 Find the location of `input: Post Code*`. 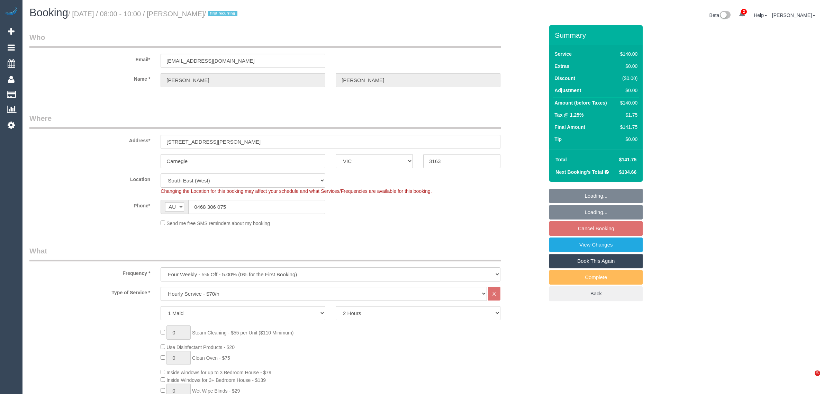

input: Post Code* is located at coordinates (462, 161).